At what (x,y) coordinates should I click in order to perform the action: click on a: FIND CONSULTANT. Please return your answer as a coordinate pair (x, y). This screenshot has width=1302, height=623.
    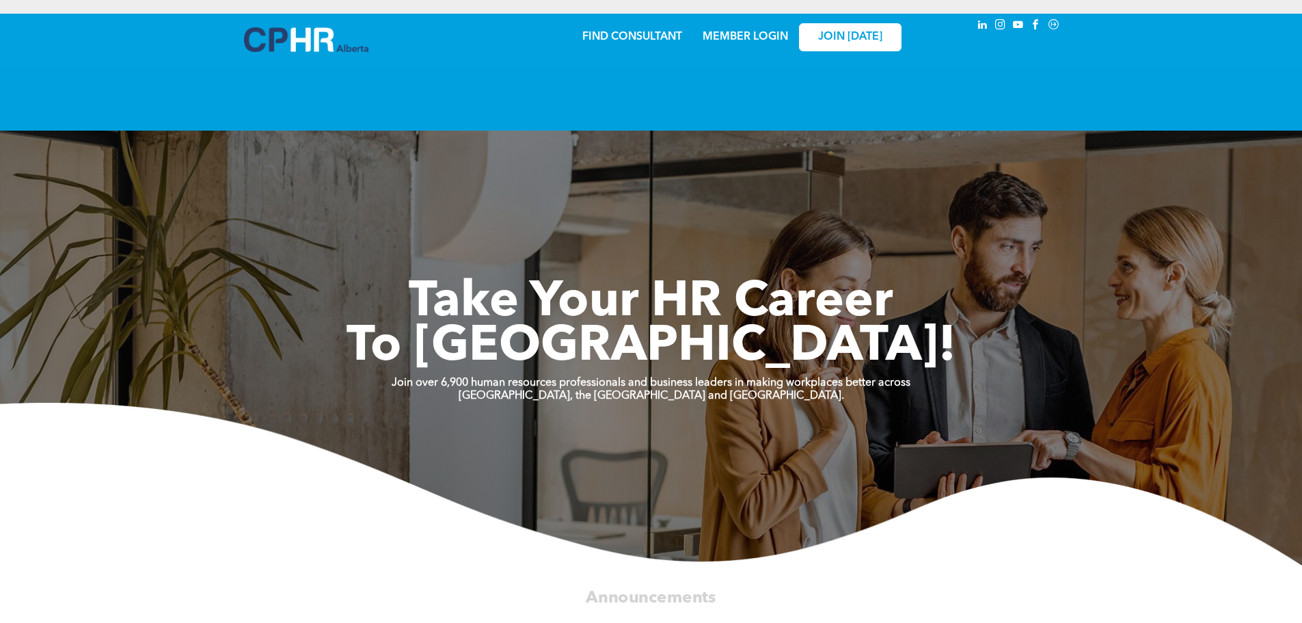
    Looking at the image, I should click on (632, 37).